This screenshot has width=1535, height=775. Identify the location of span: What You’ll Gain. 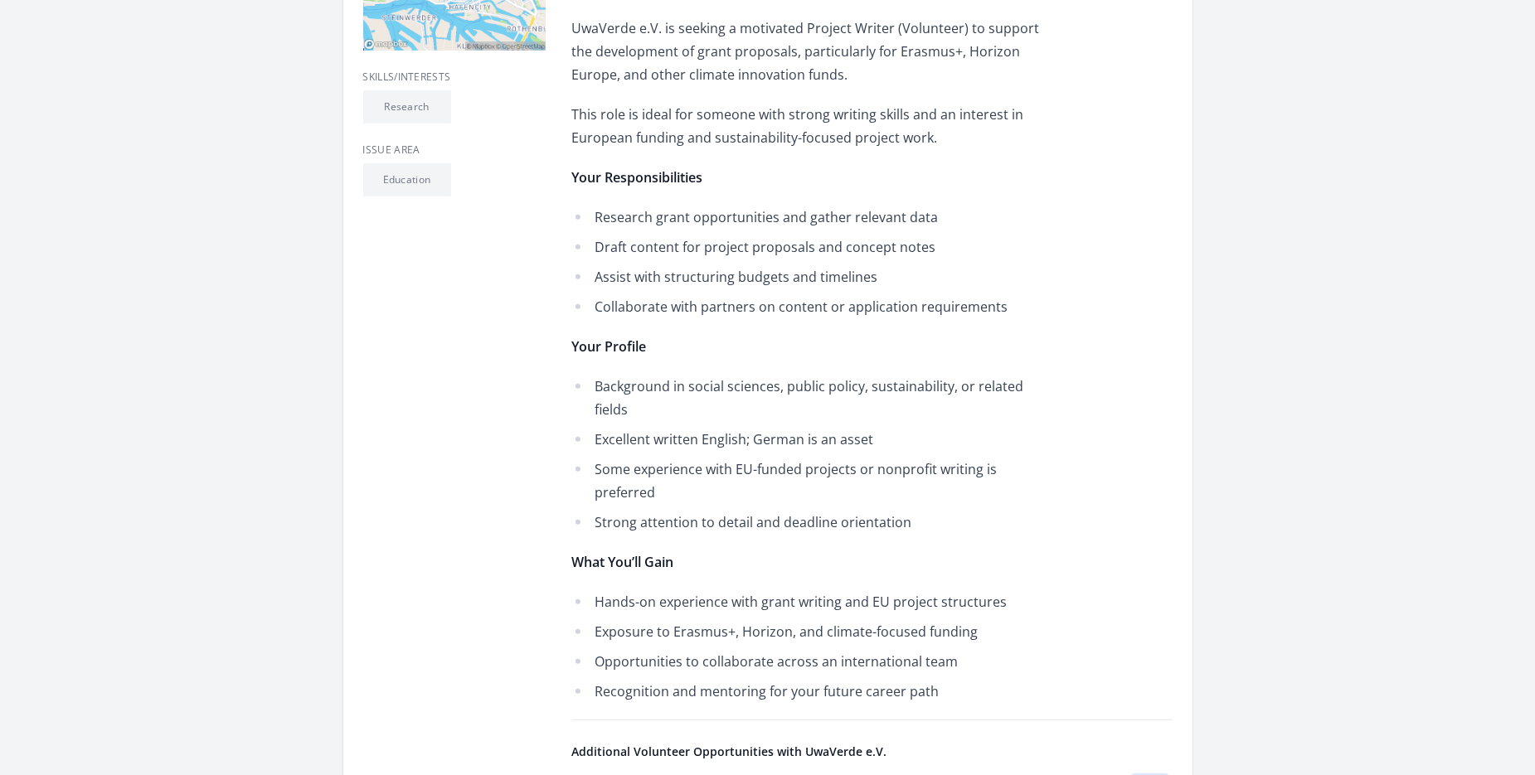
(623, 562).